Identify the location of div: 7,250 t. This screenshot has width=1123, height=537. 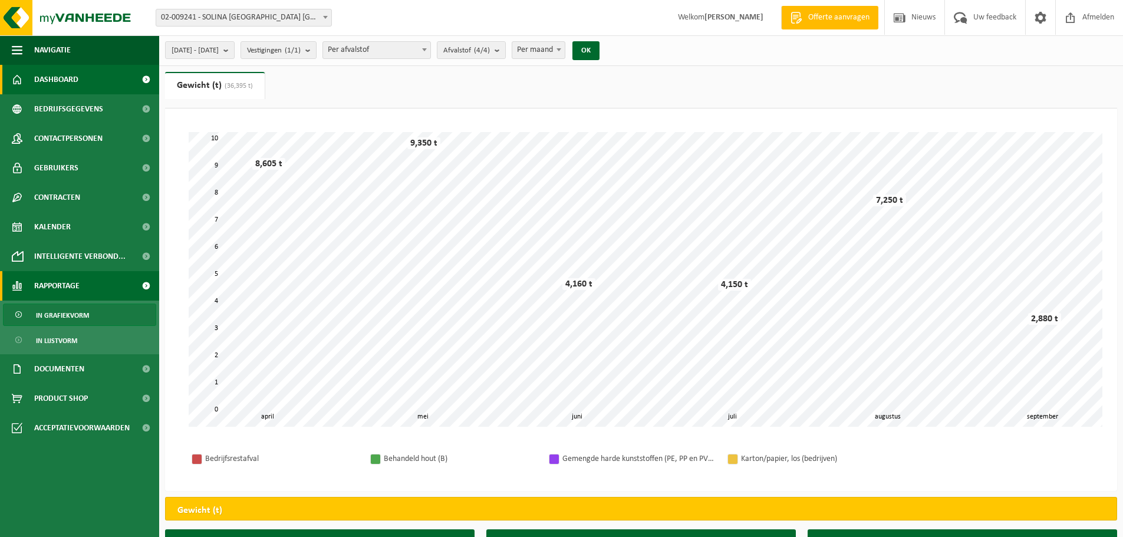
(890, 201).